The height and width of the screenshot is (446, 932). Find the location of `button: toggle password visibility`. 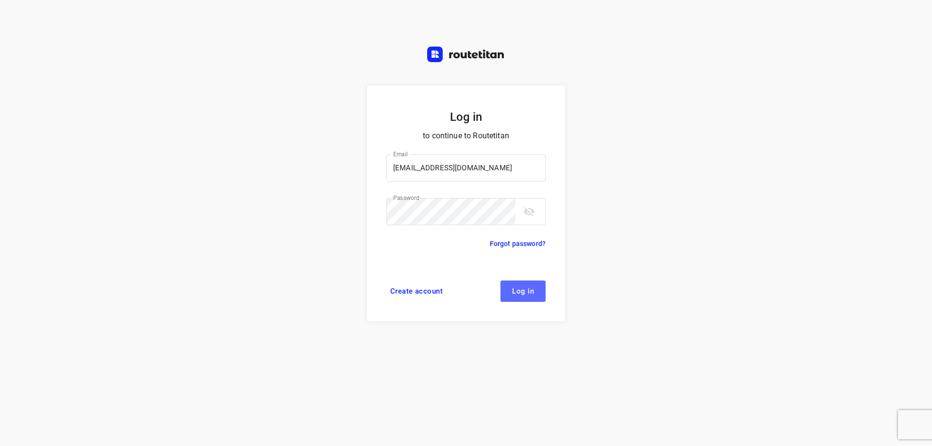

button: toggle password visibility is located at coordinates (529, 212).